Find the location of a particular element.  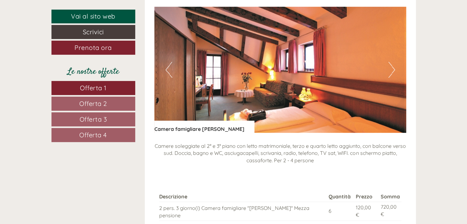

th: Somma is located at coordinates (390, 196).